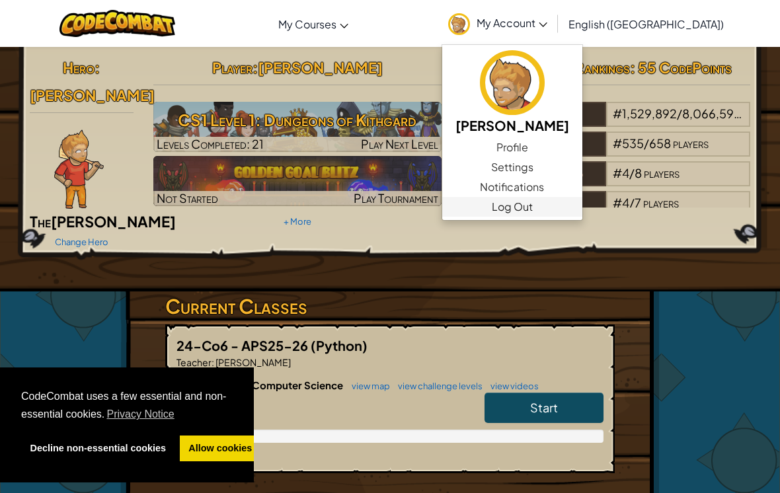 The image size is (780, 493). Describe the element at coordinates (298, 181) in the screenshot. I see `a: Not StartedPlay Tournament` at that location.